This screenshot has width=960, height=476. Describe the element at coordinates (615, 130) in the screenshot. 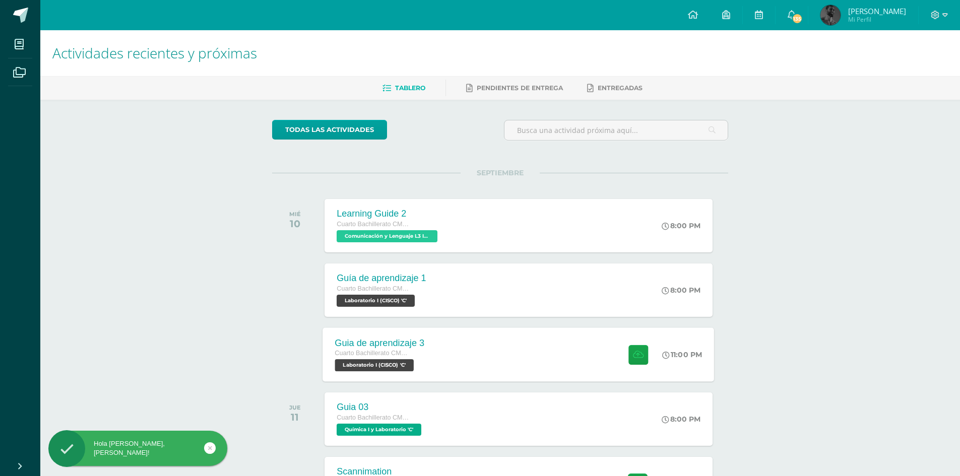

I see `input: Busca una actividad próxima aquí...` at that location.